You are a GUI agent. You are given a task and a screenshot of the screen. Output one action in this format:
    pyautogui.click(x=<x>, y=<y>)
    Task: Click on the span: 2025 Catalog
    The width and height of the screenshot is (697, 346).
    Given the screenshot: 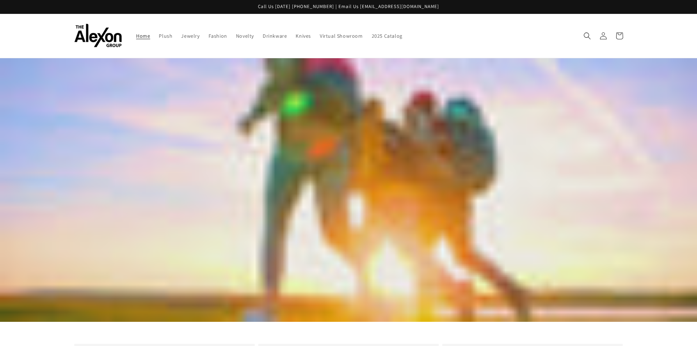 What is the action you would take?
    pyautogui.click(x=387, y=36)
    